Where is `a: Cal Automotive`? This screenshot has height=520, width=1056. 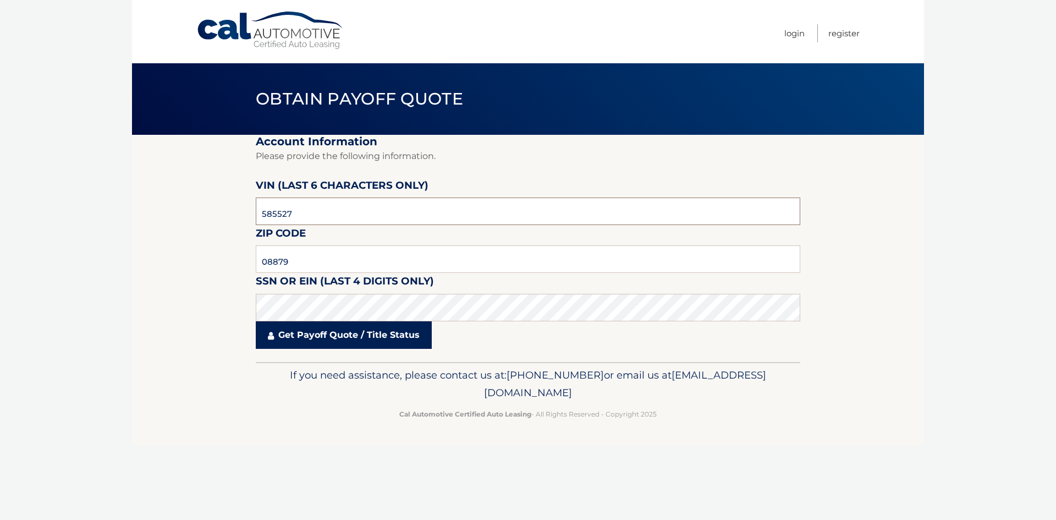
a: Cal Automotive is located at coordinates (271, 30).